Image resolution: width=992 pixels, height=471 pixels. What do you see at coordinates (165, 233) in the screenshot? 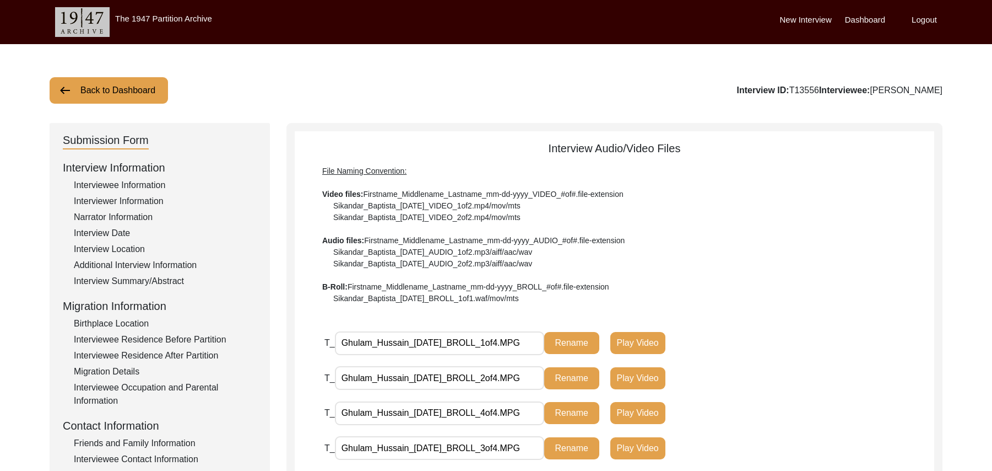
I see `div: Interview Date` at bounding box center [165, 233].